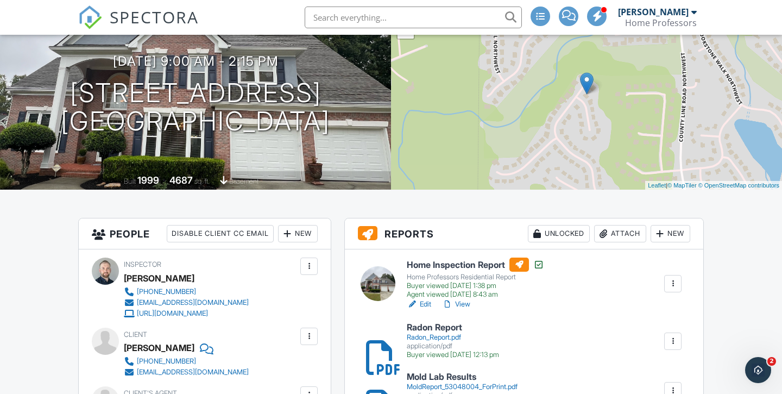 This screenshot has width=782, height=394. I want to click on div: 1999, so click(148, 180).